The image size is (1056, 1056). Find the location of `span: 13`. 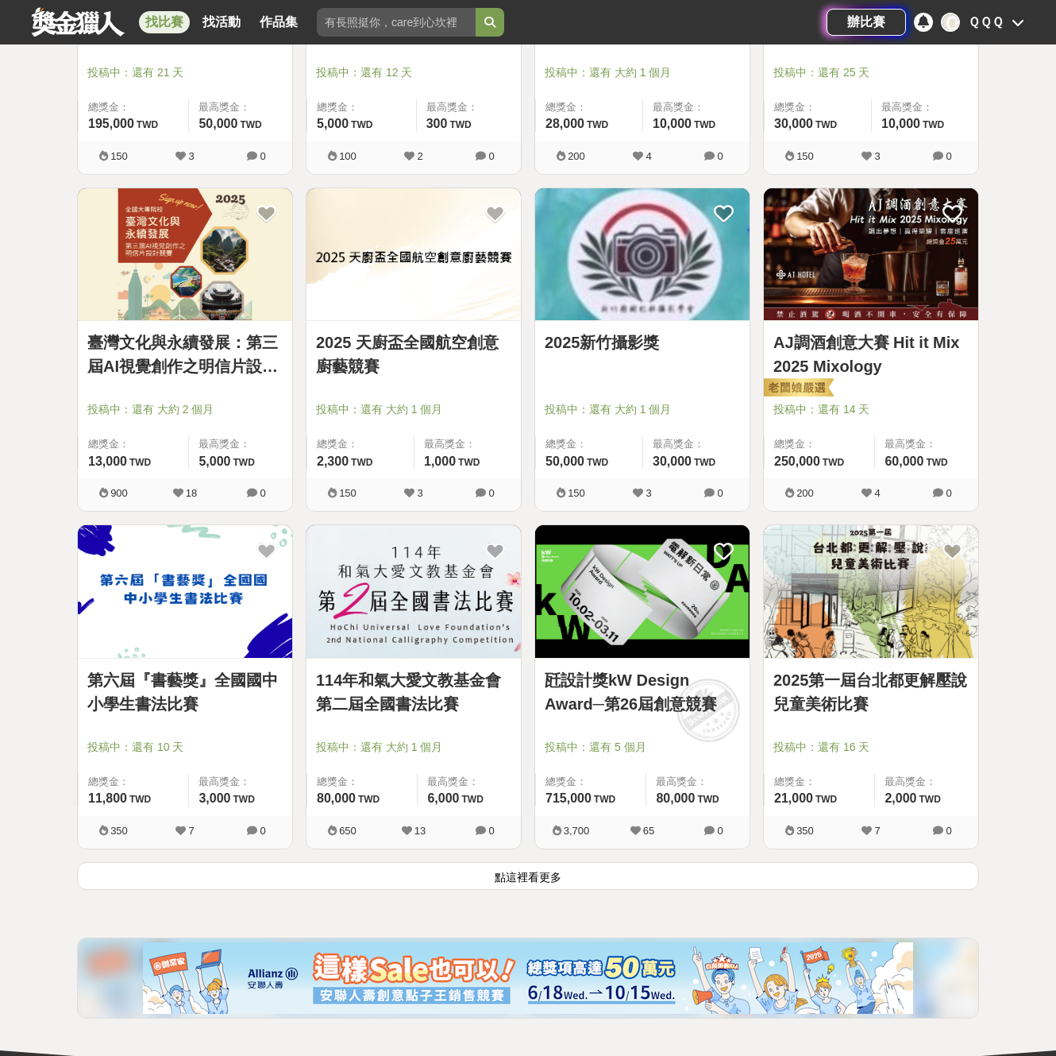

span: 13 is located at coordinates (420, 830).